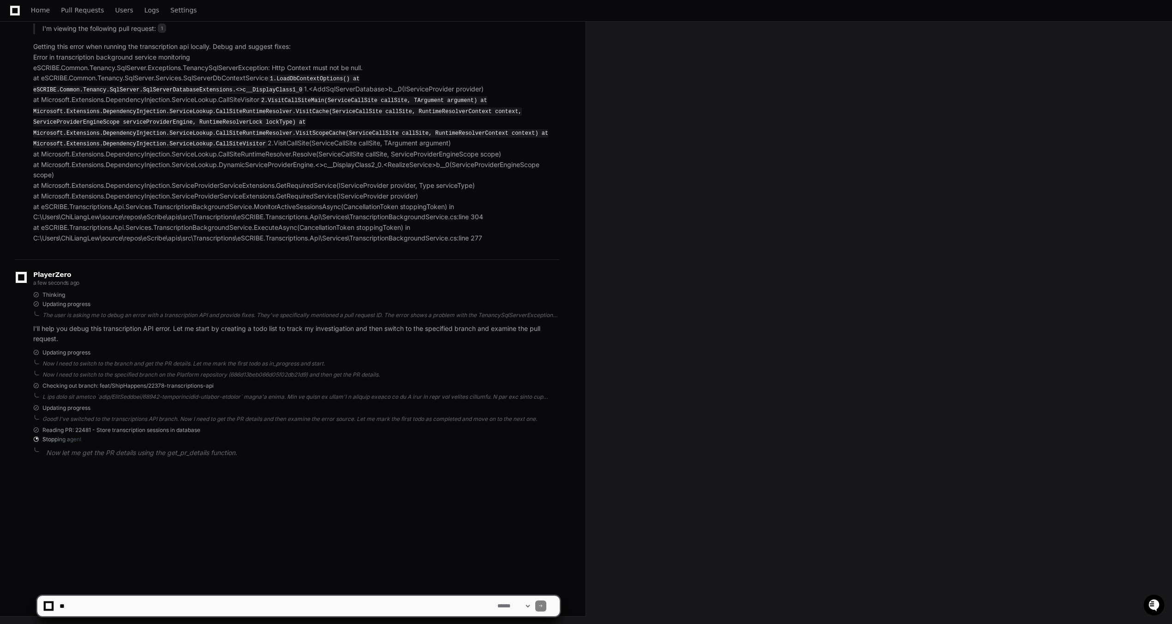 This screenshot has width=1172, height=624. What do you see at coordinates (152, 10) in the screenshot?
I see `span: Logs` at bounding box center [152, 10].